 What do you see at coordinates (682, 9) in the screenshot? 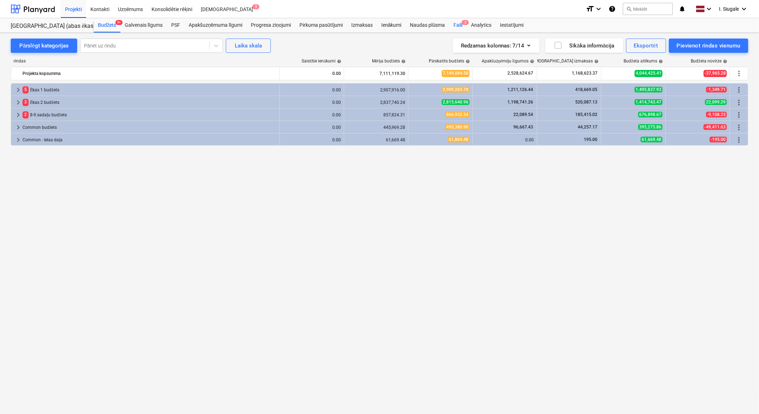
I see `i: notifications` at bounding box center [682, 9].